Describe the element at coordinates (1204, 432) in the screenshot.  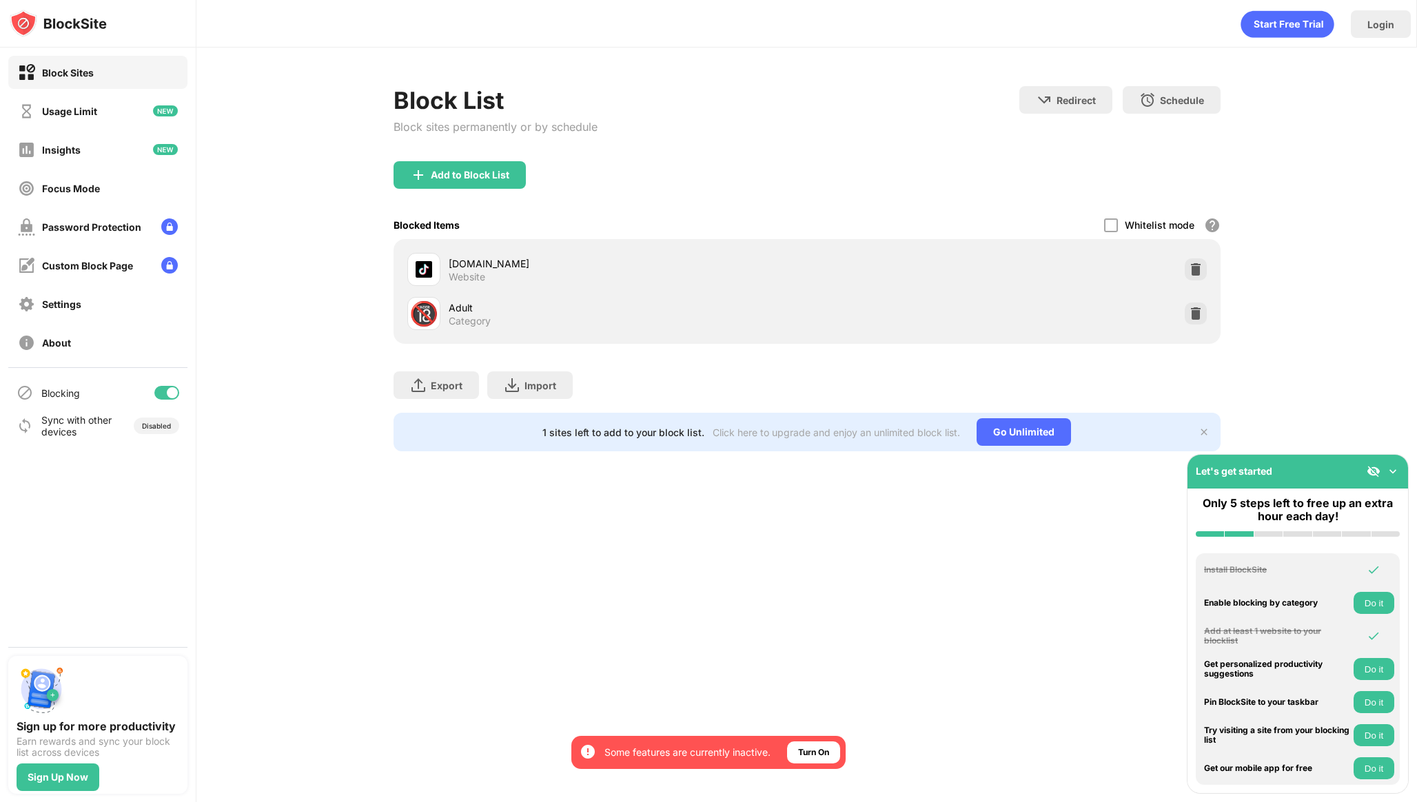
I see `img: x-button.svg` at that location.